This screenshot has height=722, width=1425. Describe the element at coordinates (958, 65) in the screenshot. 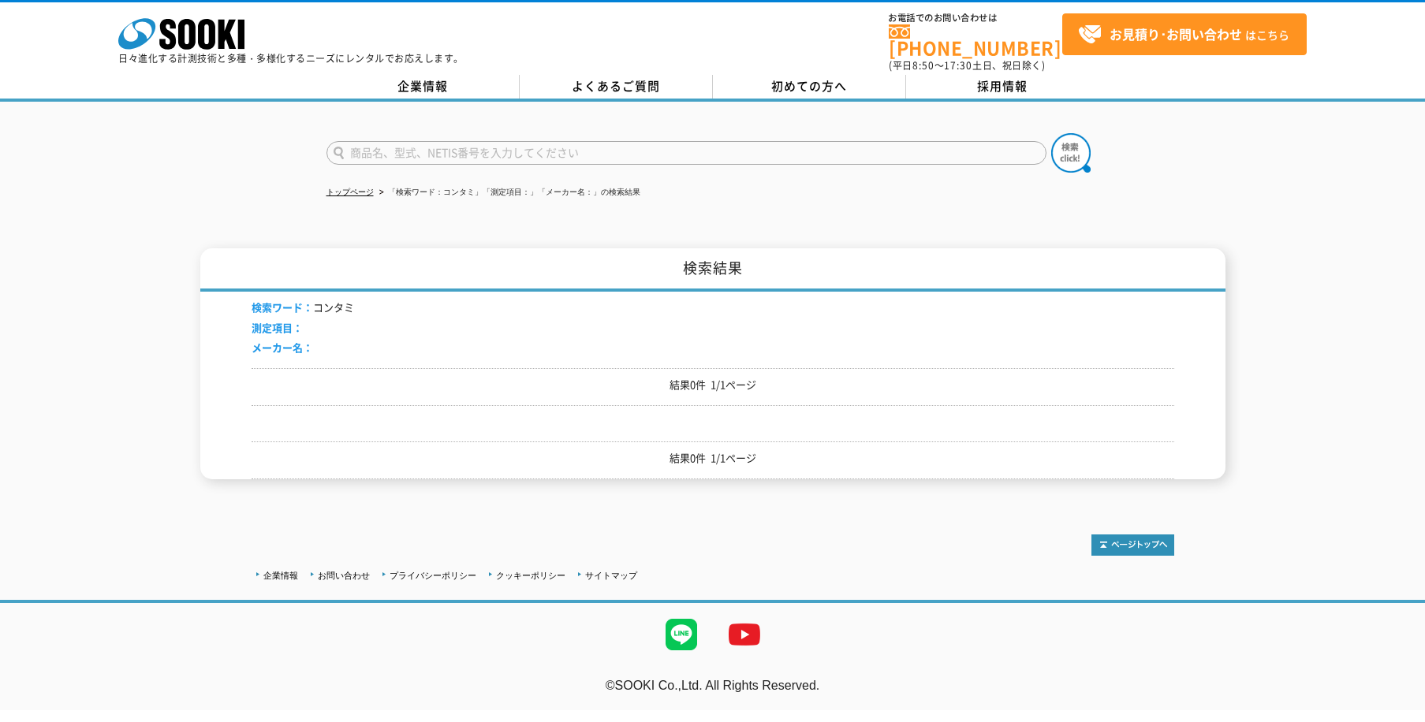

I see `span: 17:30` at that location.